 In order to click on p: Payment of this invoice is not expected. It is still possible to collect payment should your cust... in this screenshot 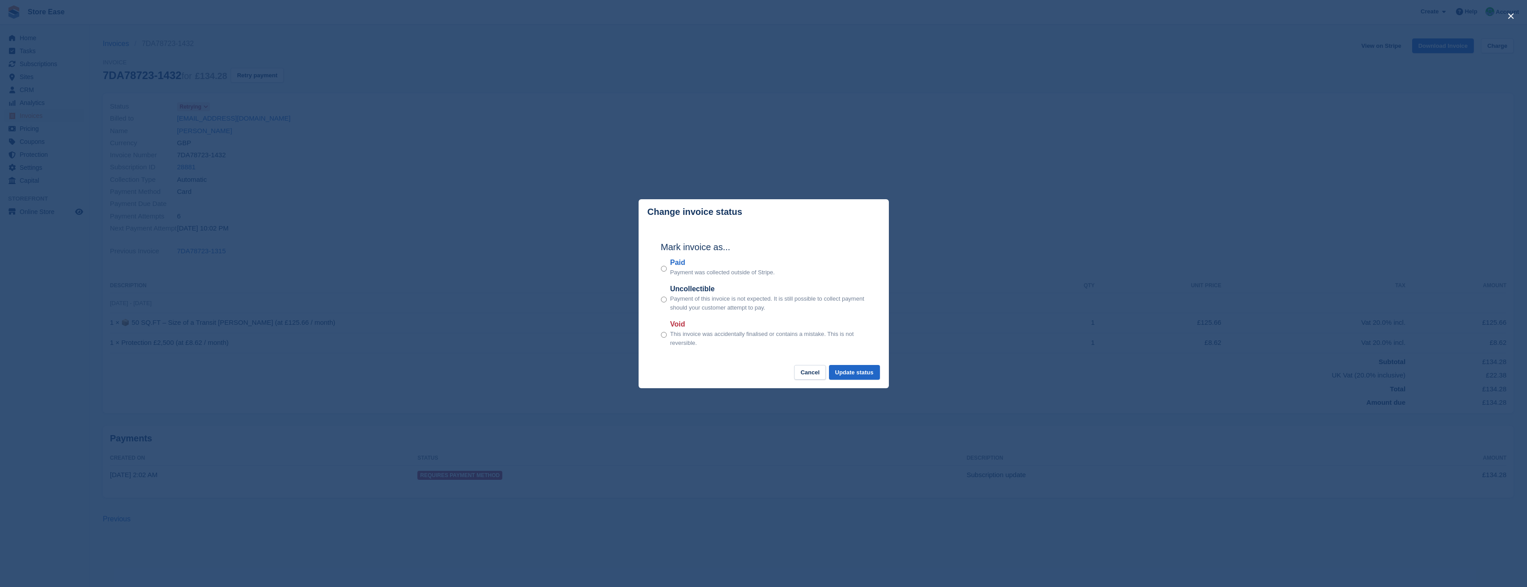, I will do `click(768, 303)`.